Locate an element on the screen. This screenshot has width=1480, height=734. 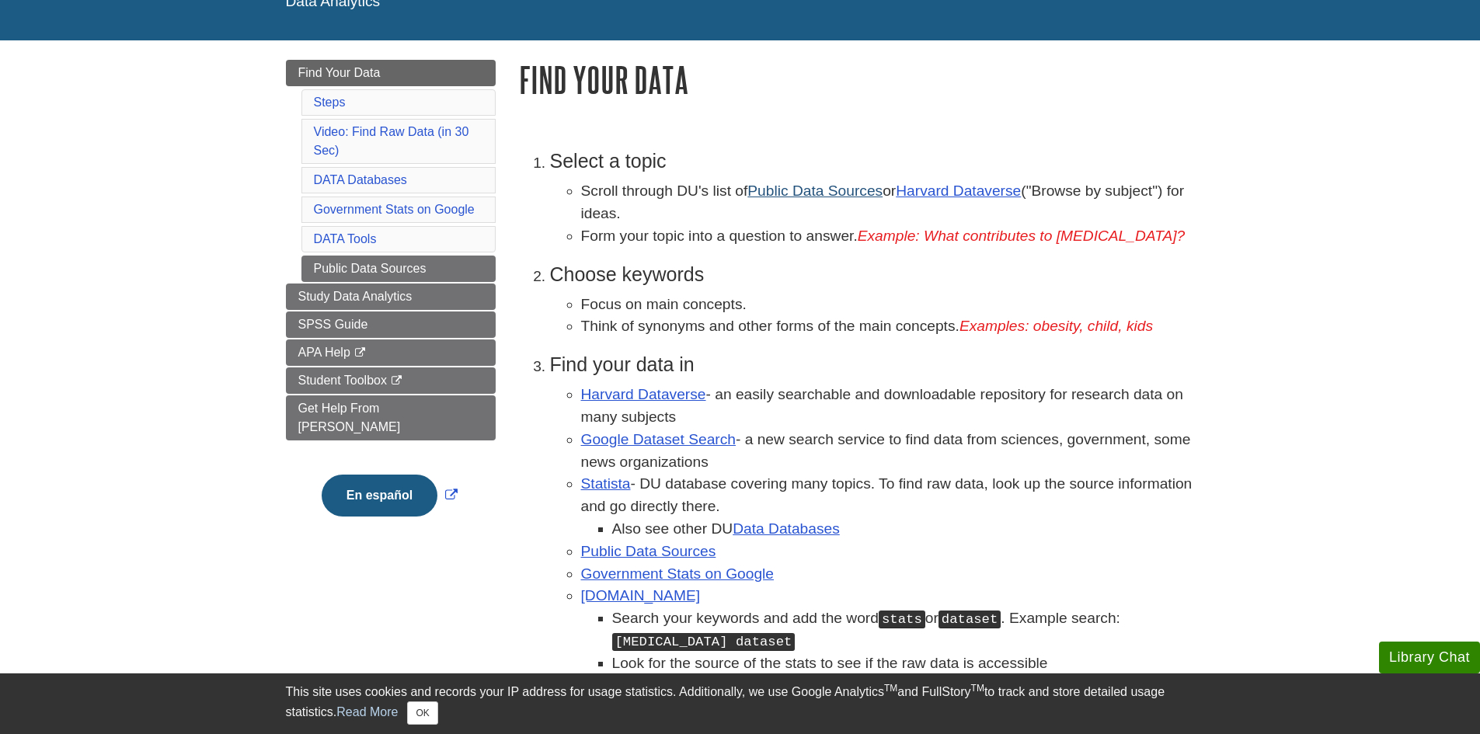
li: Form your topic into a question to answer. is located at coordinates (888, 236).